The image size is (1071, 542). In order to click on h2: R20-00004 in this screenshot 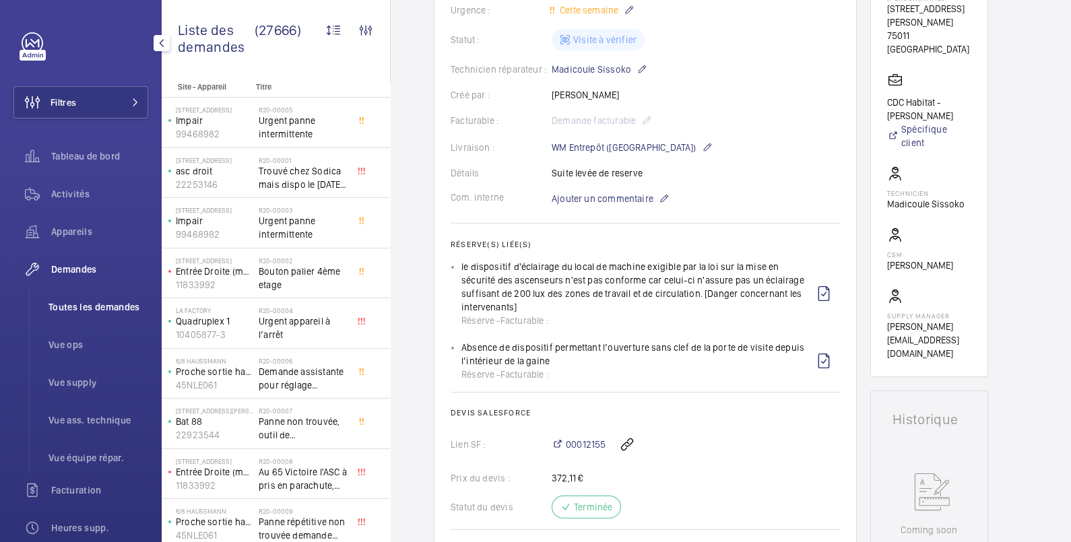, I will do `click(303, 311)`.